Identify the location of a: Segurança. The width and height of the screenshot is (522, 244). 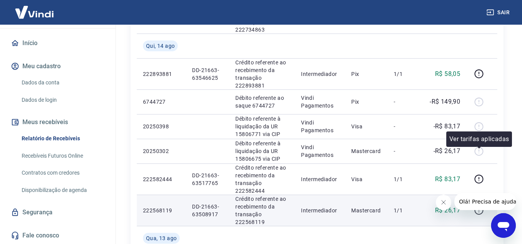
(58, 213).